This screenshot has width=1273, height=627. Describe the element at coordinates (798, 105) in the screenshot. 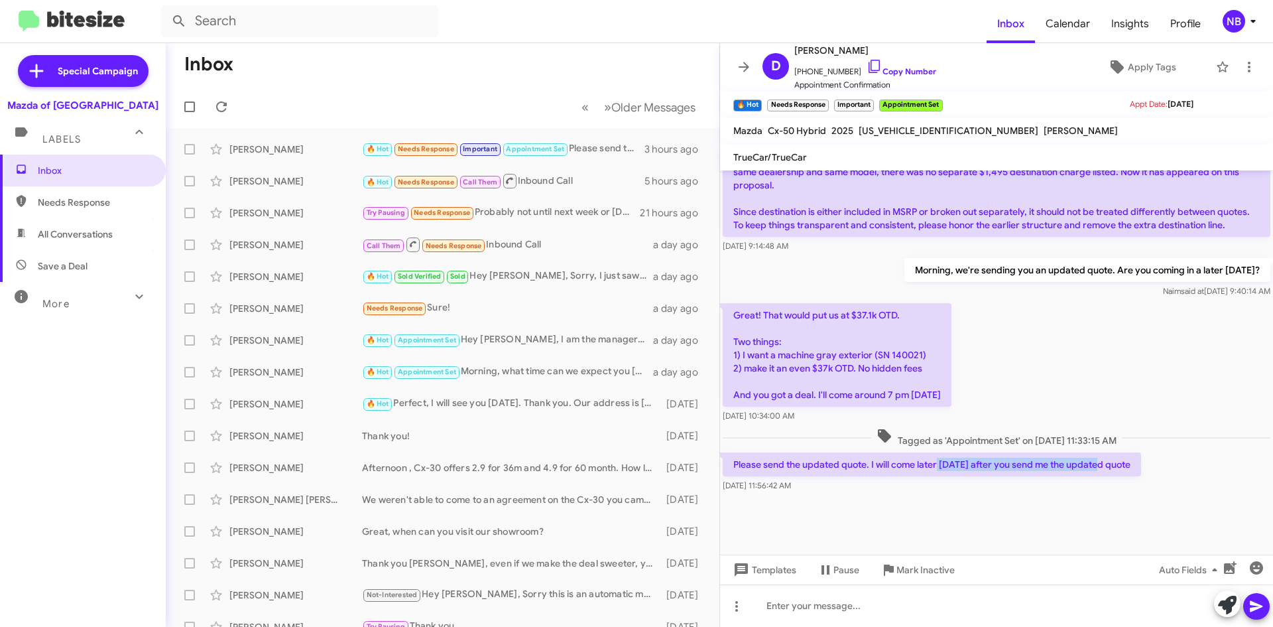

I see `small: Needs Response` at that location.